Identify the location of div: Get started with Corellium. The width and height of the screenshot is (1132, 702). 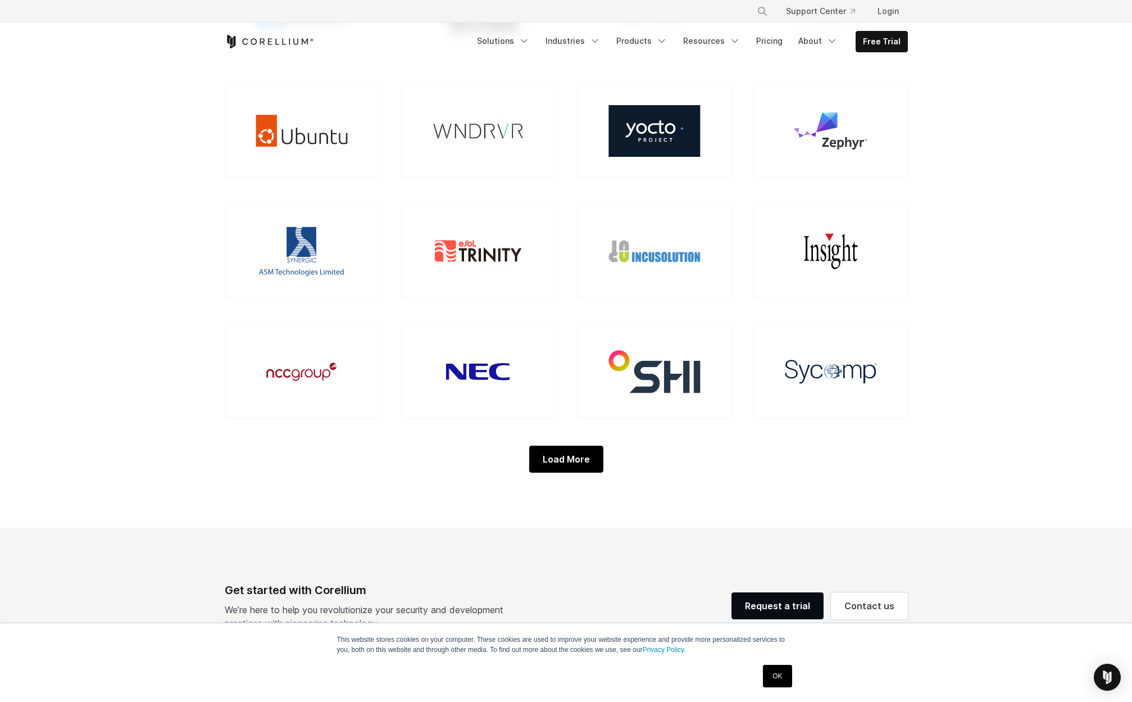
(369, 590).